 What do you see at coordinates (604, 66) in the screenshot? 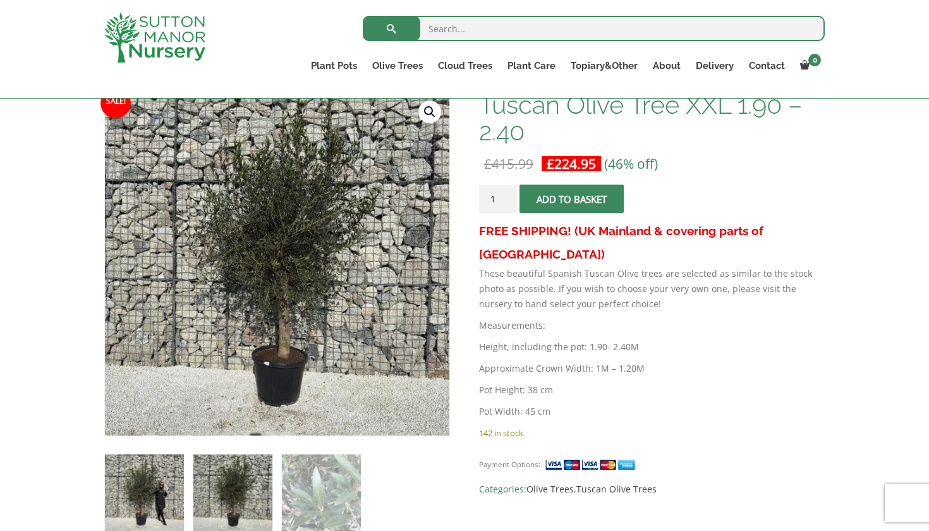
I see `a: Topiary&Other` at bounding box center [604, 66].